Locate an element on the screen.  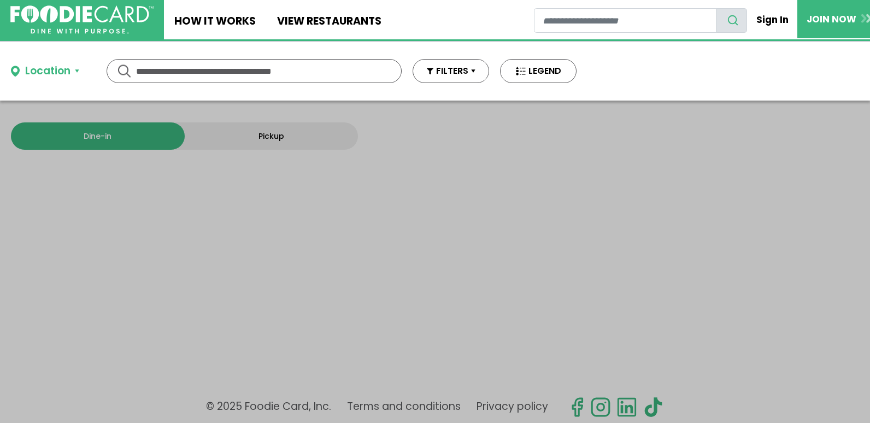
img: FoodieCard; Eat, Drink, Save, Donate is located at coordinates (82, 20).